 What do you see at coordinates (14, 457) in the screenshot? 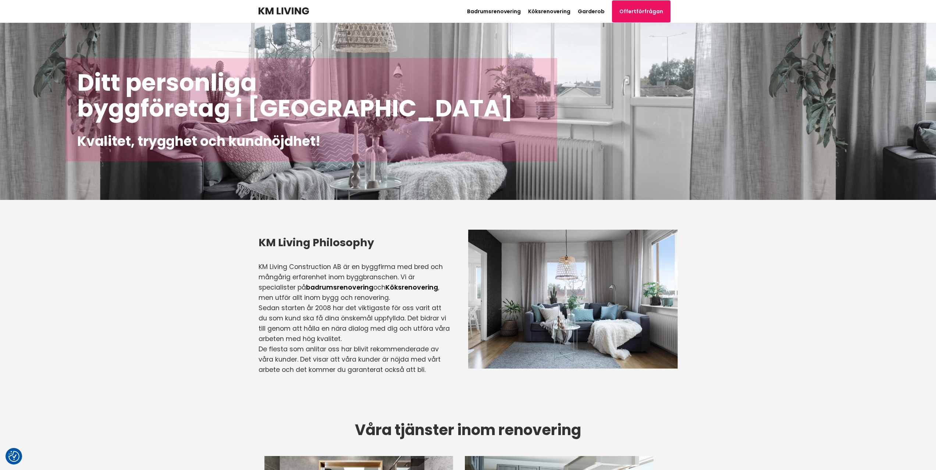
I see `img: Revisit consent button` at bounding box center [14, 457].